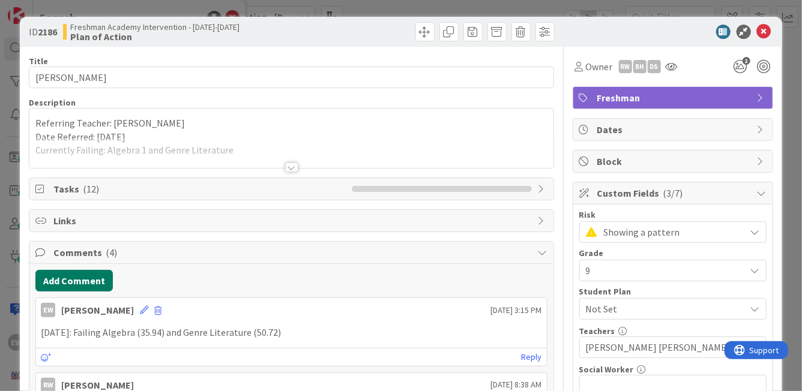 The image size is (802, 391). I want to click on span: Showing a pattern, so click(672, 232).